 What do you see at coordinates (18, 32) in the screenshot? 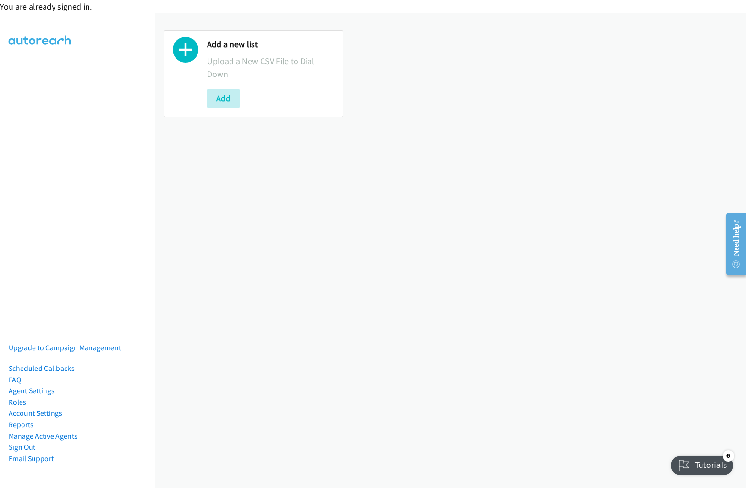
I see `div: Need help?` at bounding box center [18, 32].